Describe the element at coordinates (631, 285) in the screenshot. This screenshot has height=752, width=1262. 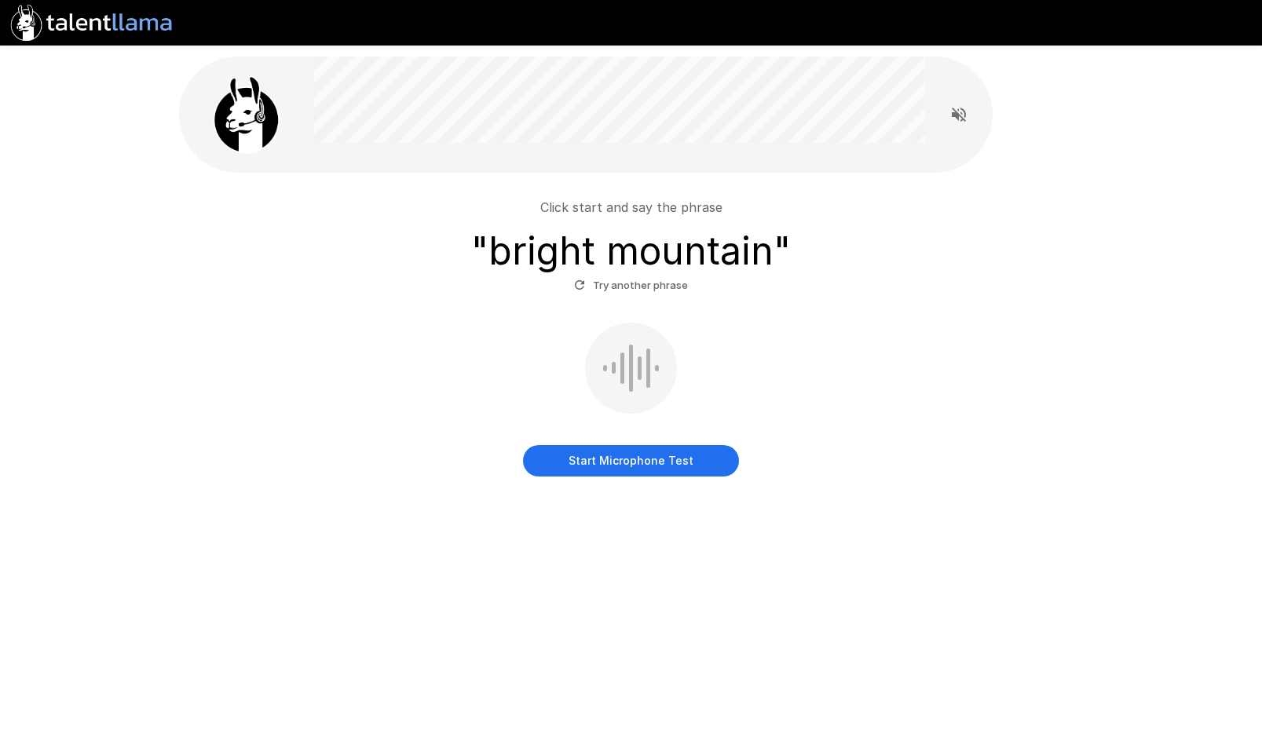
I see `button: Try another phrase` at that location.